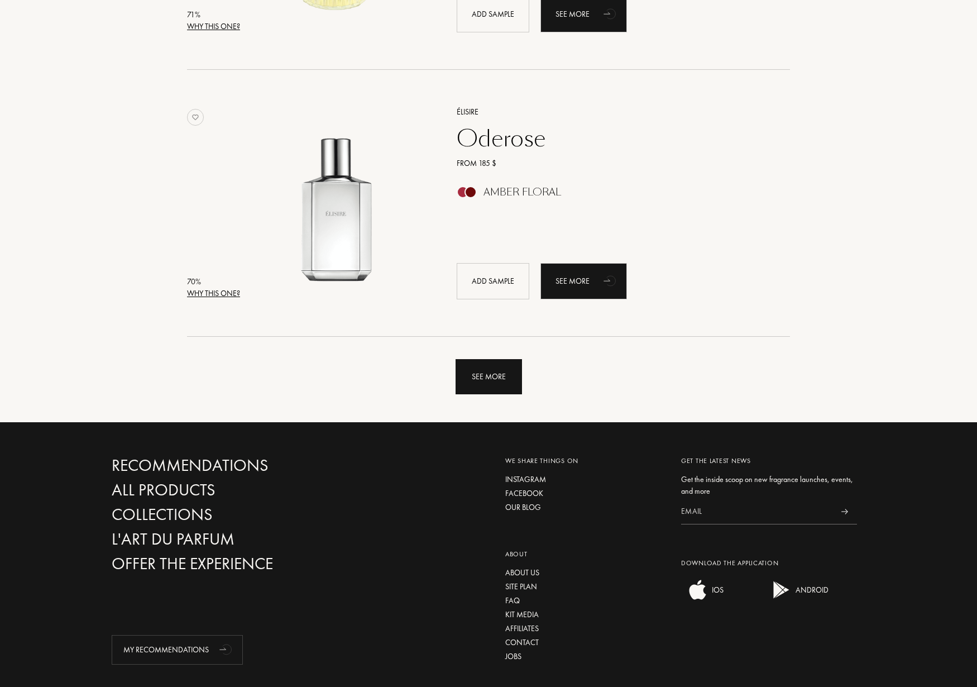 This screenshot has height=687, width=977. Describe the element at coordinates (232, 490) in the screenshot. I see `div: All products` at that location.